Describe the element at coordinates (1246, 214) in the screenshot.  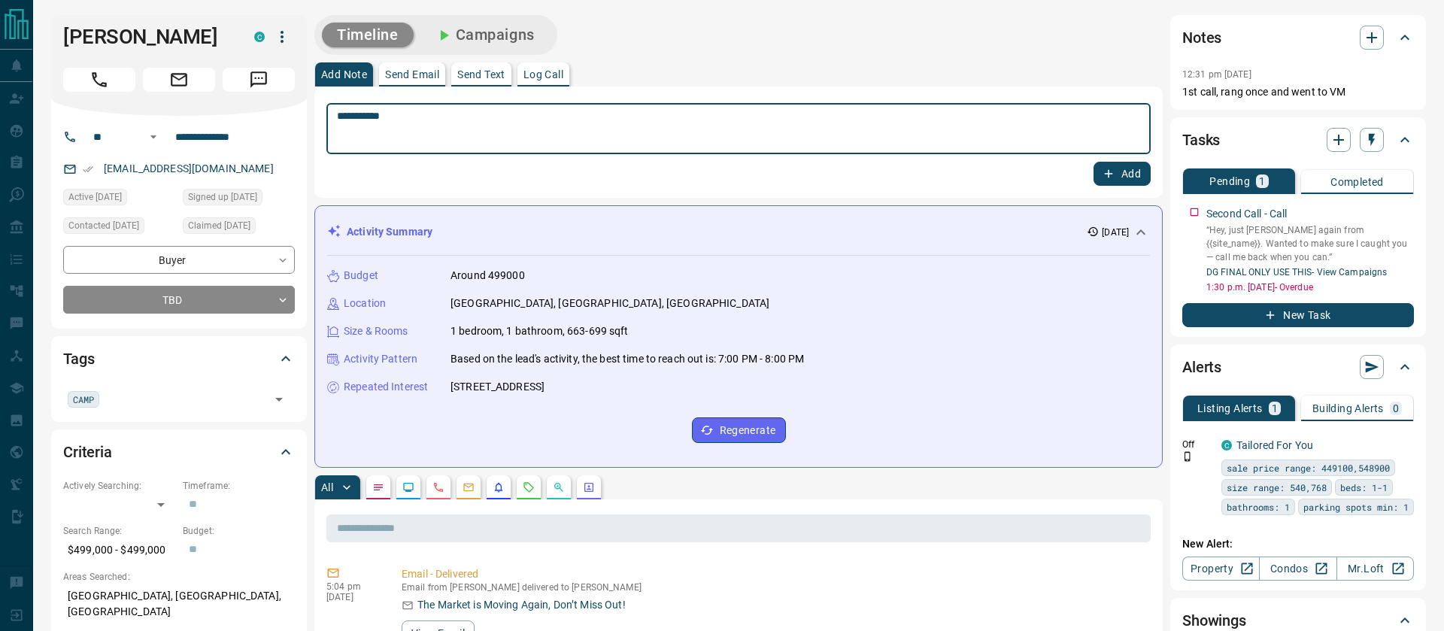
I see `p: Second Call - Call` at that location.